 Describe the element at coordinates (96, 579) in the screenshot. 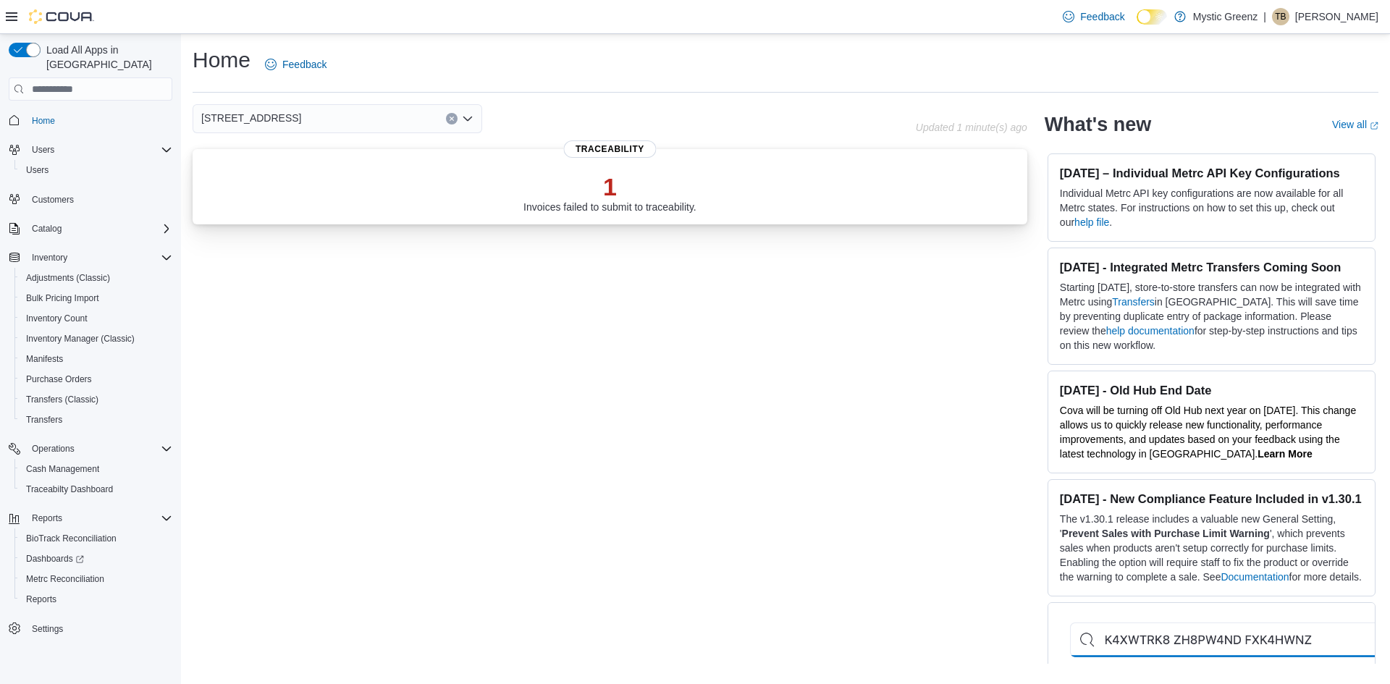

I see `button: Metrc Reconciliation` at that location.